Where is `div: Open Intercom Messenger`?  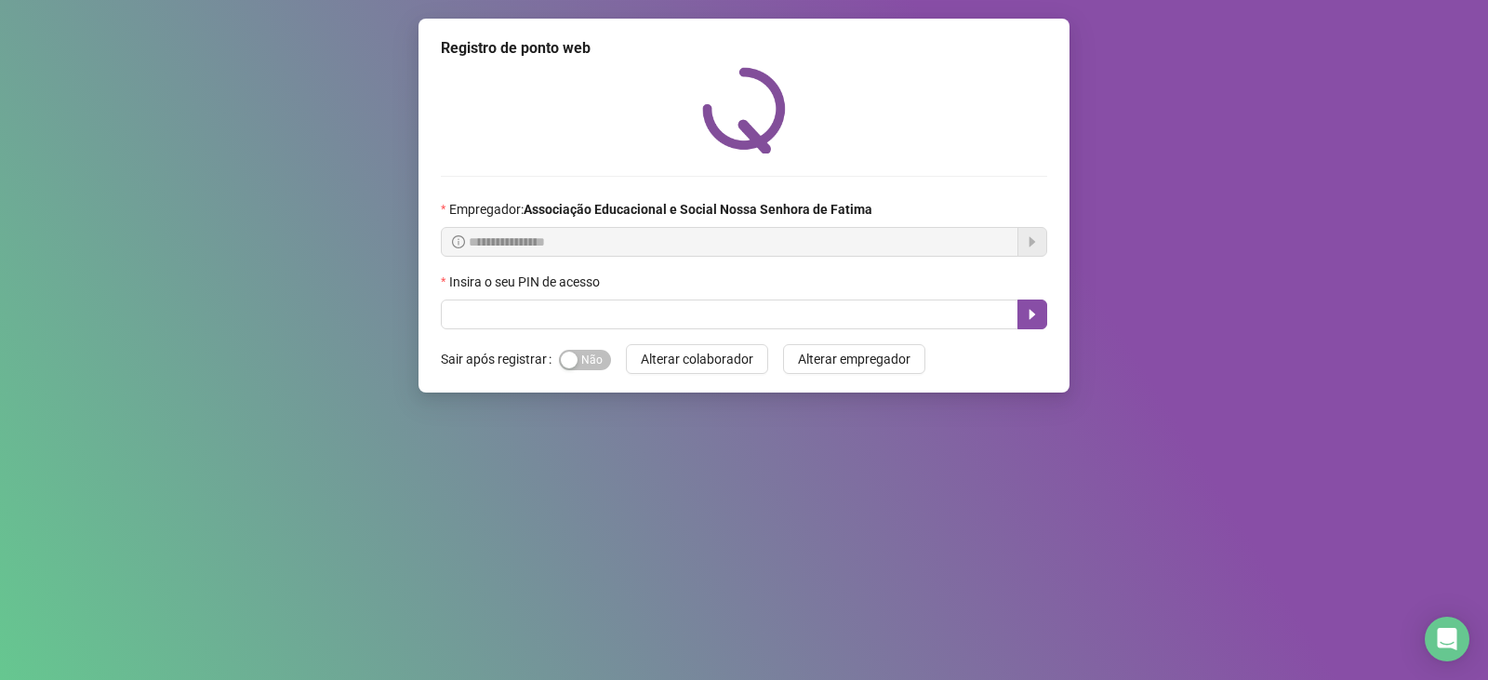
div: Open Intercom Messenger is located at coordinates (1448, 639).